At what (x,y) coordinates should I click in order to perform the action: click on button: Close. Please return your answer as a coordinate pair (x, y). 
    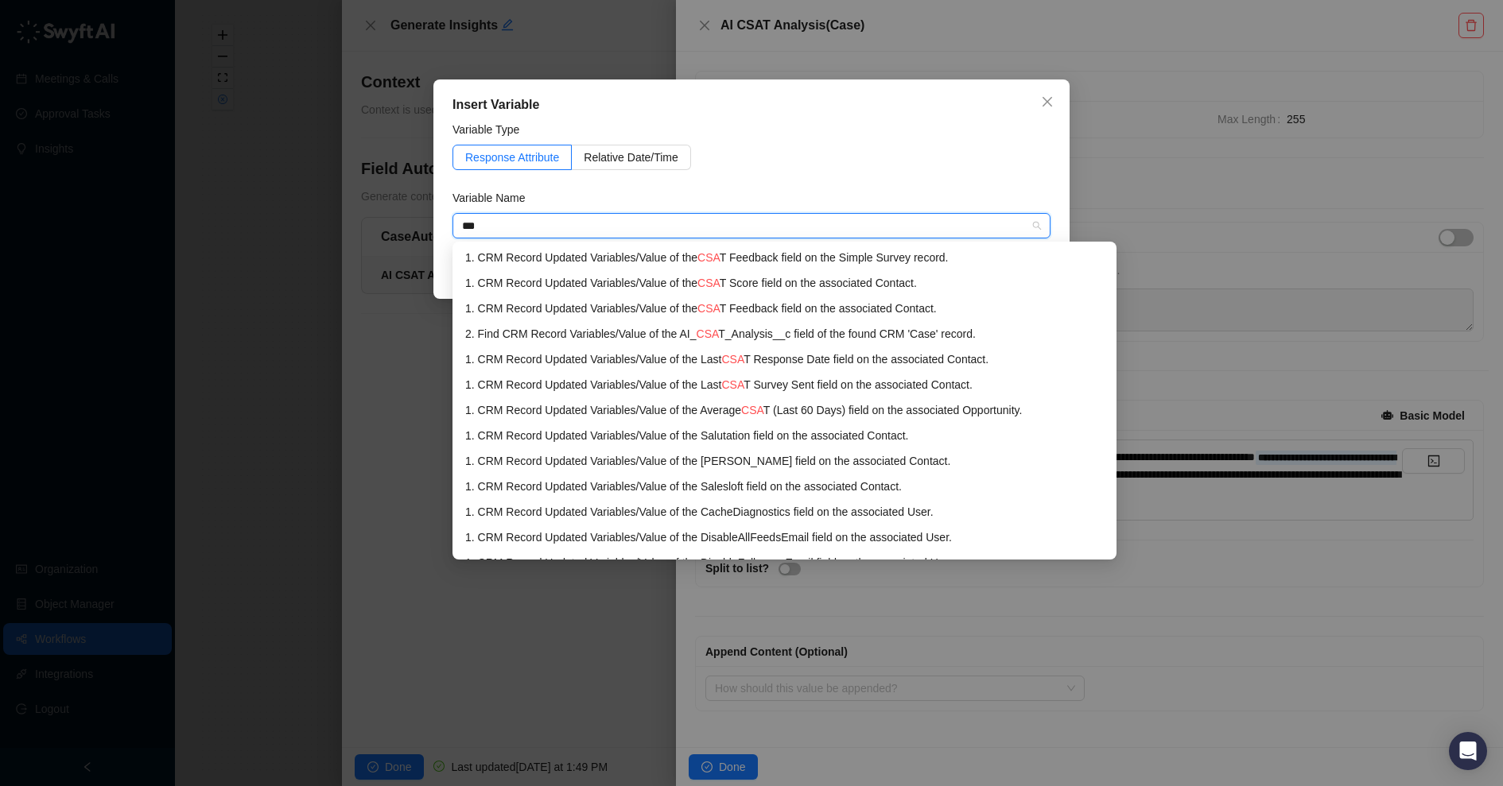
    Looking at the image, I should click on (1047, 102).